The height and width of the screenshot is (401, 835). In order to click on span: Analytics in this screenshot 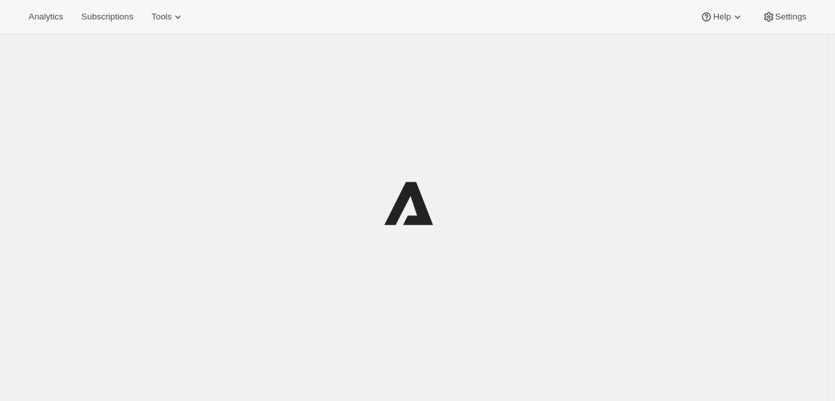, I will do `click(45, 17)`.